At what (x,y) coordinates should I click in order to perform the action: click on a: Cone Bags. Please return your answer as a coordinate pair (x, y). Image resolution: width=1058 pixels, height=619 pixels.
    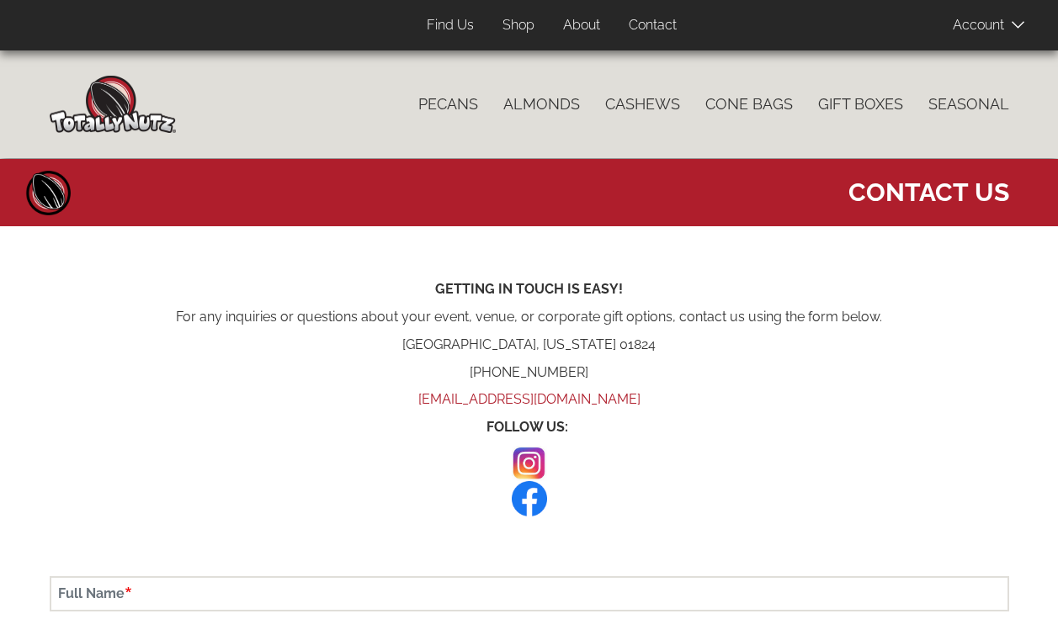
    Looking at the image, I should click on (749, 104).